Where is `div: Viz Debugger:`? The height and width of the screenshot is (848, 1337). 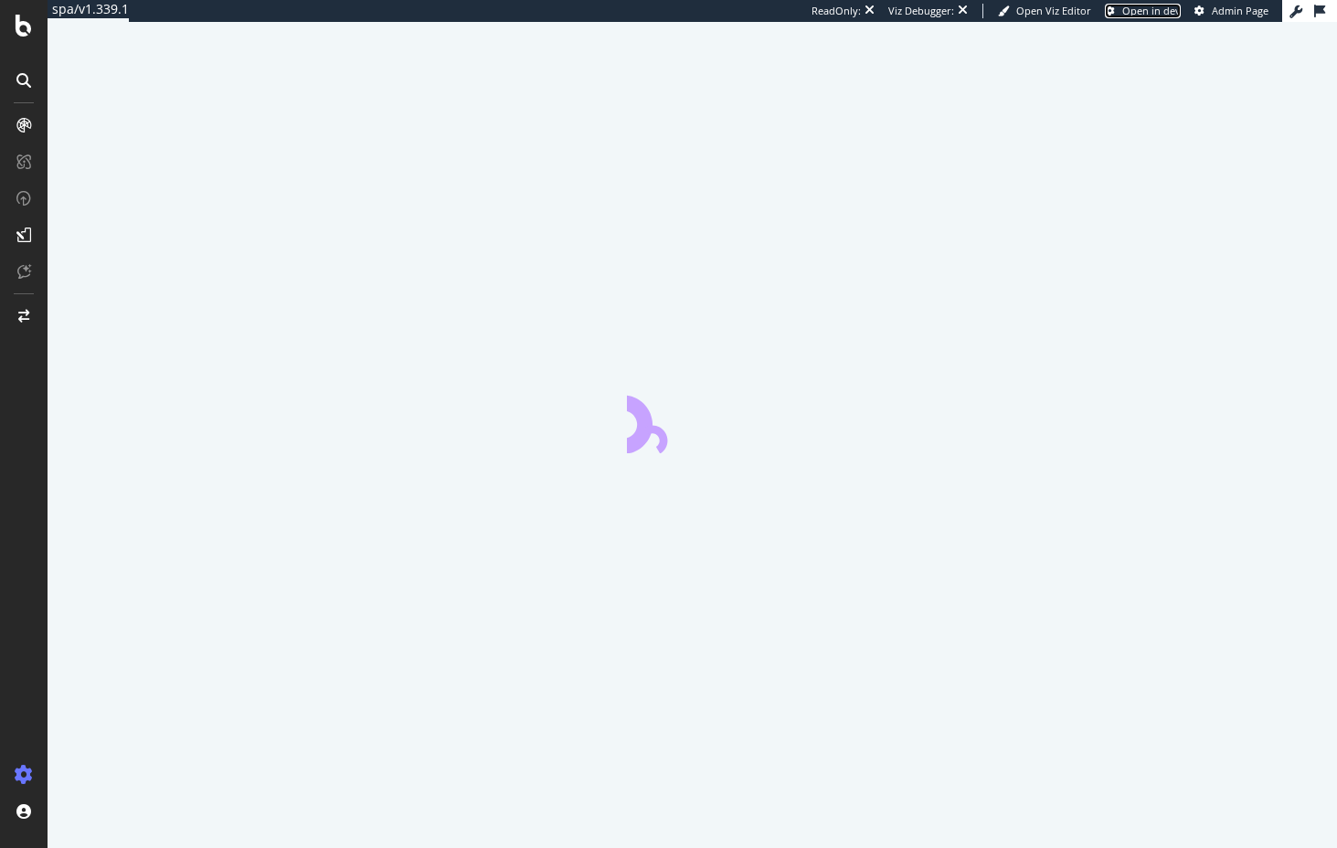 div: Viz Debugger: is located at coordinates (921, 11).